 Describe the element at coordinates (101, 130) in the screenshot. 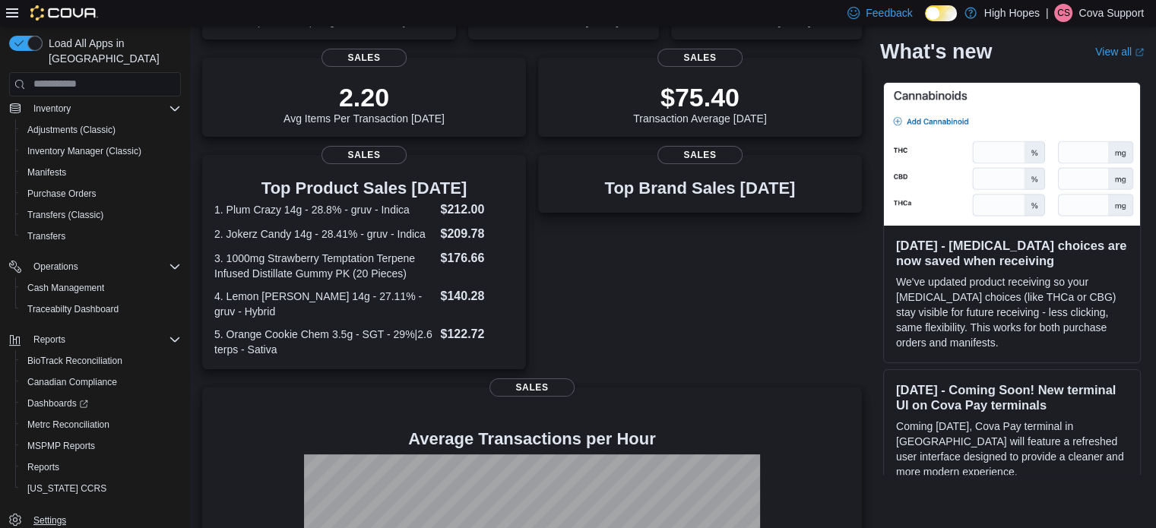

I see `button: Adjustments (Classic)` at that location.